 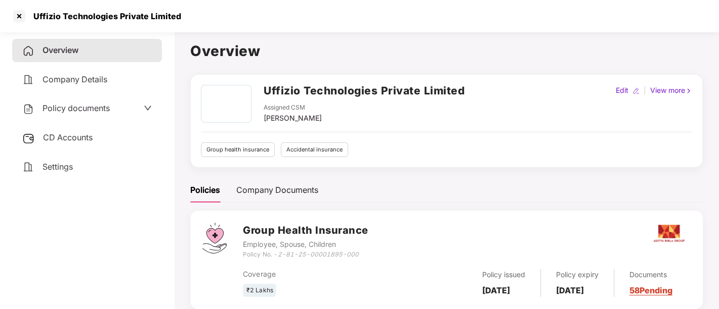 I want to click on span: Policy documents, so click(x=76, y=108).